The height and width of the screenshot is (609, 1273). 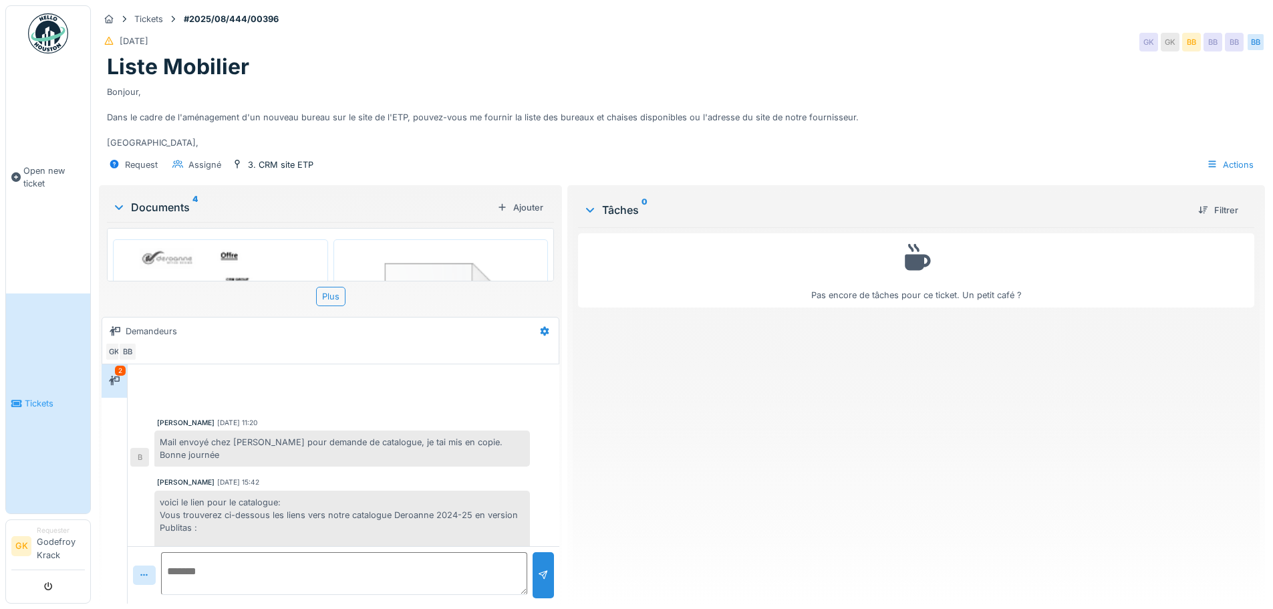 I want to click on div: 3. CRM site ETP, so click(x=281, y=164).